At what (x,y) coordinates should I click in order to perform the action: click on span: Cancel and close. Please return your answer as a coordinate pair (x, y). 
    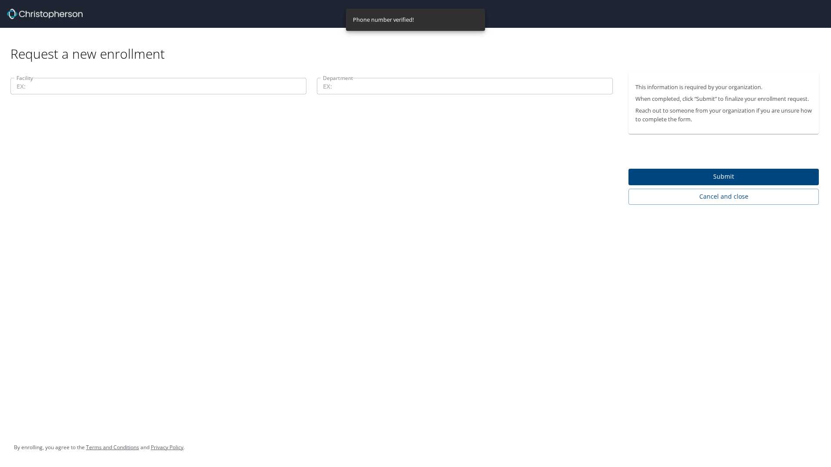
    Looking at the image, I should click on (724, 197).